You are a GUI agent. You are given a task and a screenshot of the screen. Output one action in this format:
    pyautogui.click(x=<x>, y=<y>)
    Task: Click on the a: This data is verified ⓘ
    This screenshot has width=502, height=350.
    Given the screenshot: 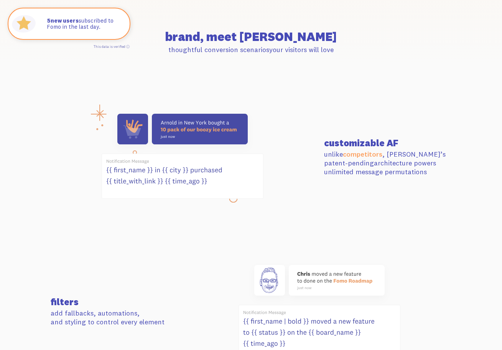 What is the action you would take?
    pyautogui.click(x=112, y=46)
    